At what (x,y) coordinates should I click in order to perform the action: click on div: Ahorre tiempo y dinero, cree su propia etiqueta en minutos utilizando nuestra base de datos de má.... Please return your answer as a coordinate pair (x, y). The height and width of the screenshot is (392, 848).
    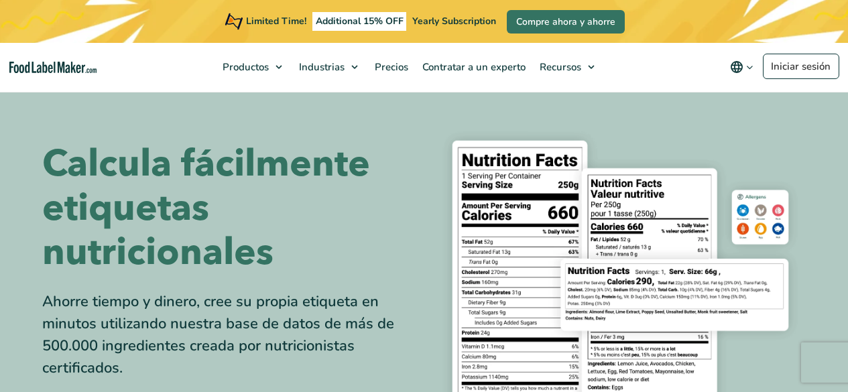
    Looking at the image, I should click on (228, 335).